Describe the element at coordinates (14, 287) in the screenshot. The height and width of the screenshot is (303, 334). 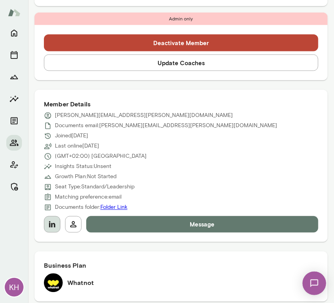
I see `div: KH` at that location.